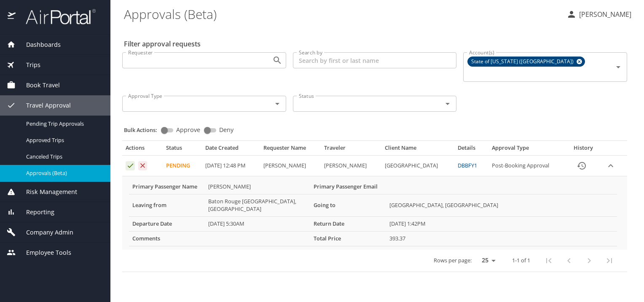 The height and width of the screenshot is (302, 644). I want to click on th: Departure Date, so click(167, 223).